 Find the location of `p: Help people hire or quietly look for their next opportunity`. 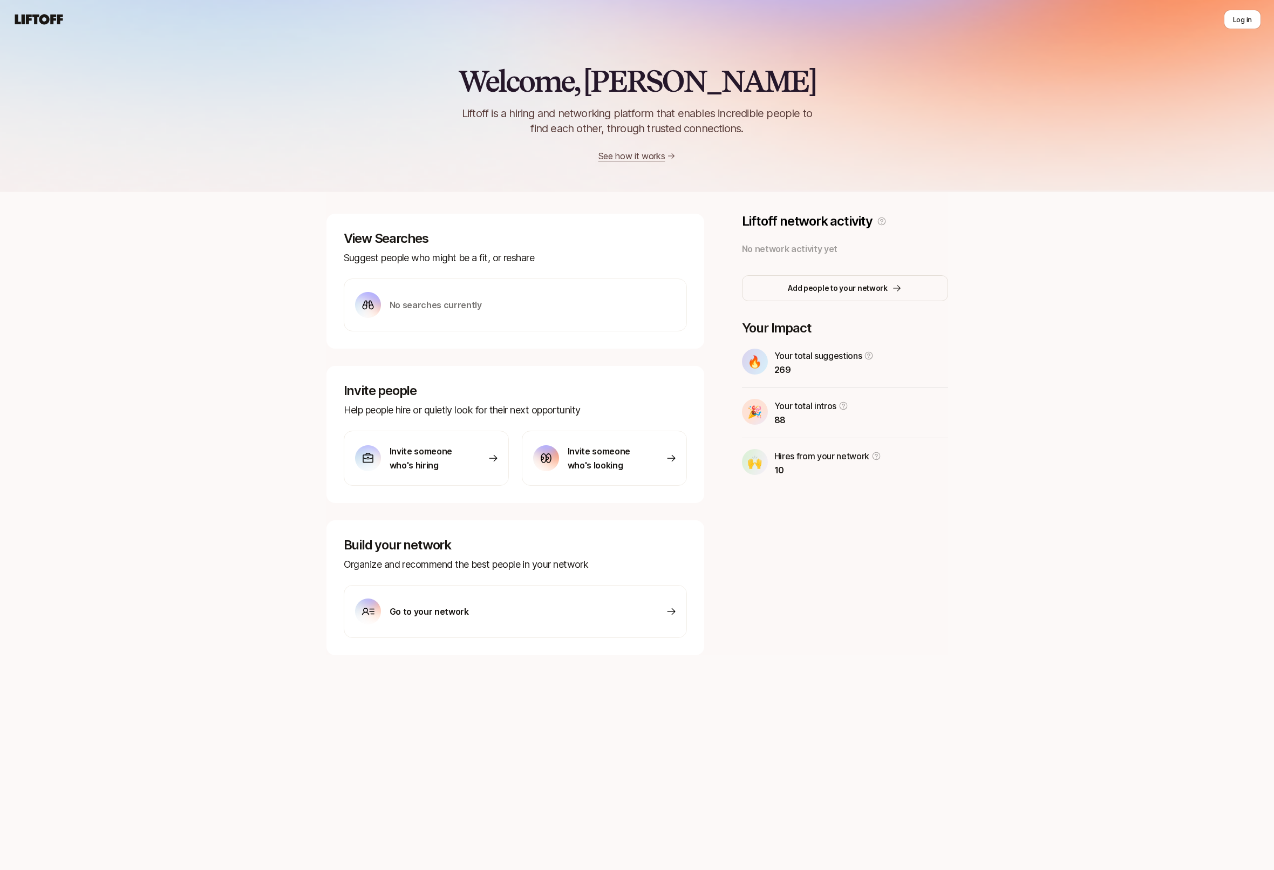

p: Help people hire or quietly look for their next opportunity is located at coordinates (515, 410).